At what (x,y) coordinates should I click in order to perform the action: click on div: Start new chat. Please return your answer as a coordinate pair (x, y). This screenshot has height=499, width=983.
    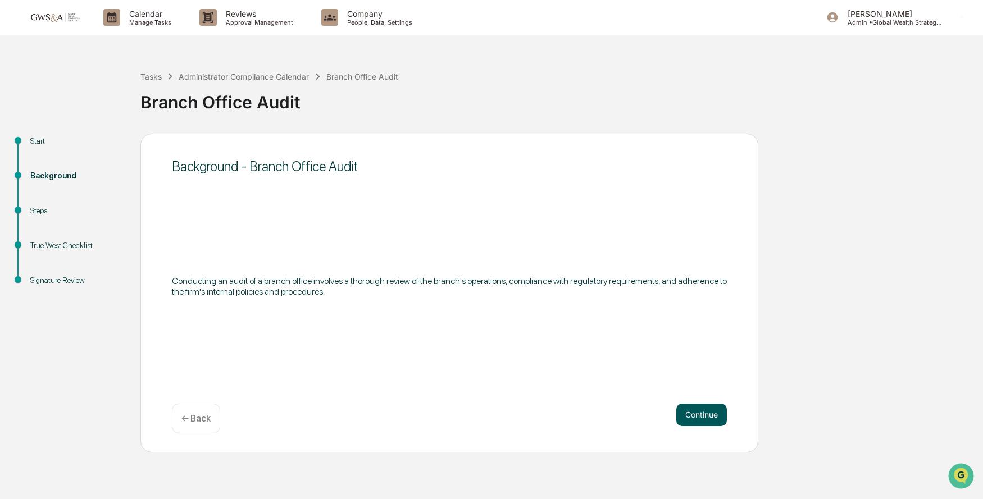
    Looking at the image, I should click on (111, 92).